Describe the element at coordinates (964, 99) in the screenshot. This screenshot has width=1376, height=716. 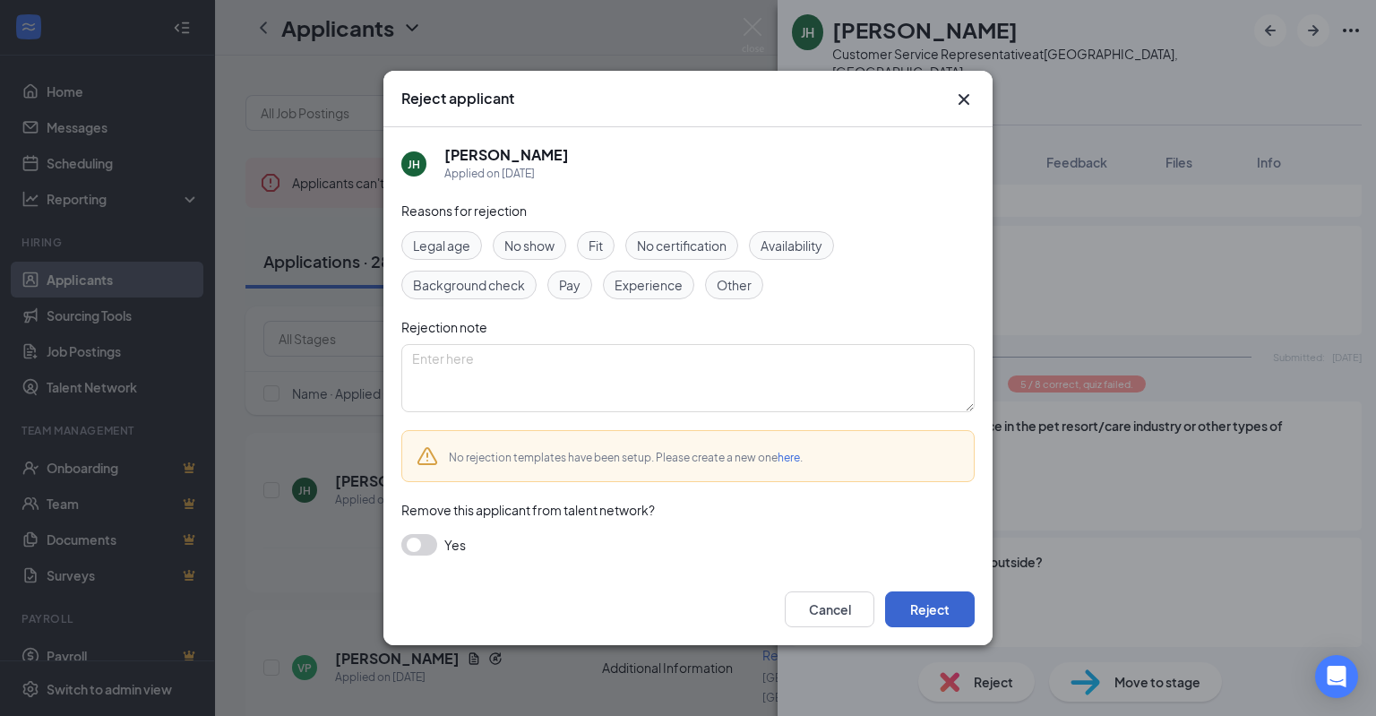
I see `button: Close` at that location.